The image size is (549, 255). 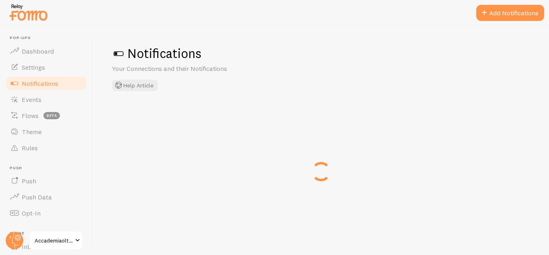 What do you see at coordinates (30, 148) in the screenshot?
I see `span: Rules` at bounding box center [30, 148].